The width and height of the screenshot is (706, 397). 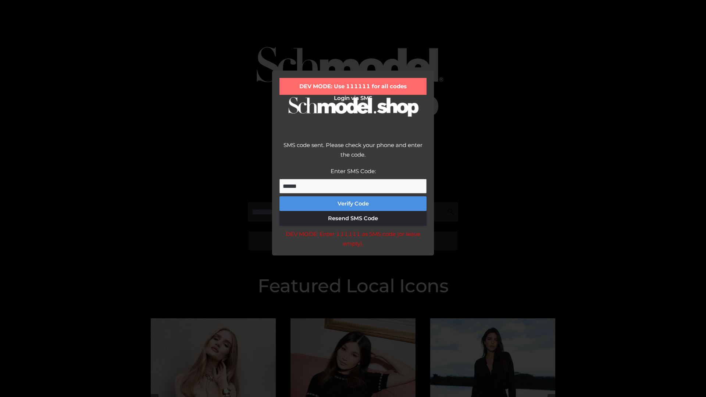 I want to click on button: Resend SMS Code, so click(x=353, y=218).